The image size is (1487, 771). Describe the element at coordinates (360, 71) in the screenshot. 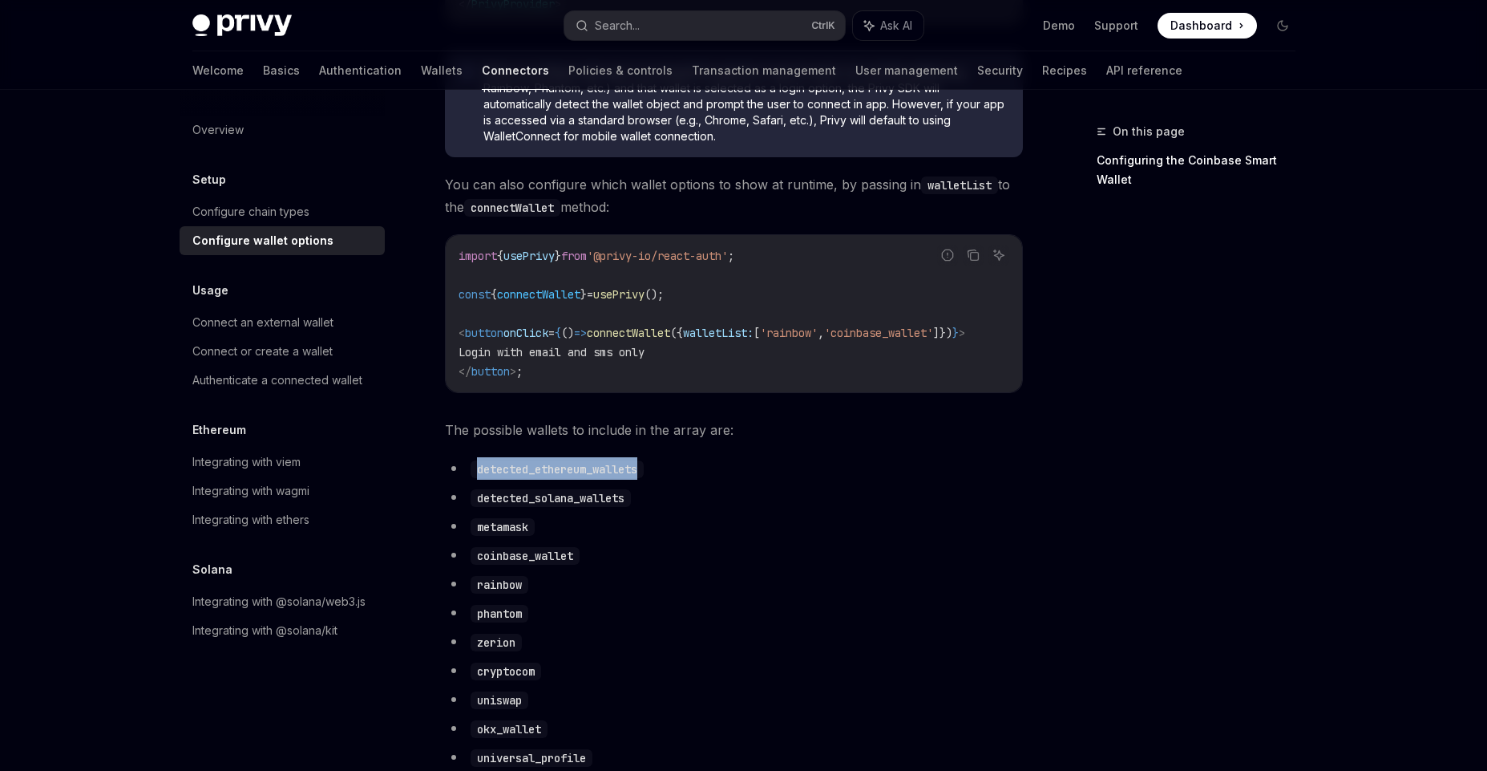

I see `a: Authentication` at that location.